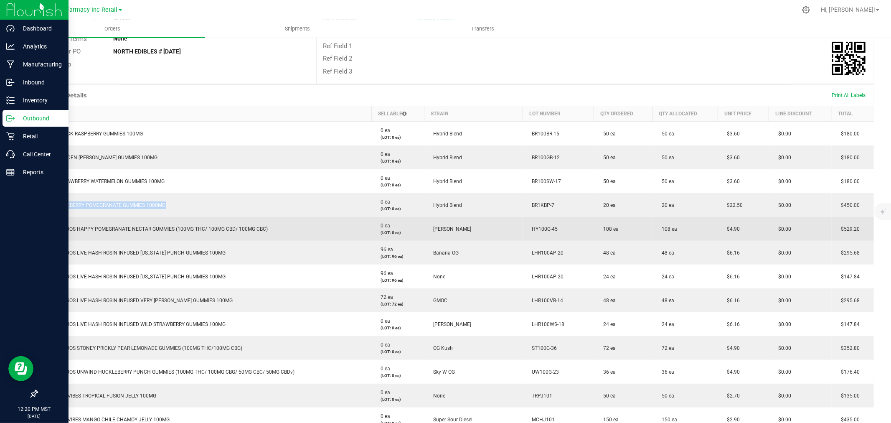 This screenshot has height=423, width=891. What do you see at coordinates (848, 158) in the screenshot?
I see `span: $180.00` at bounding box center [848, 158].